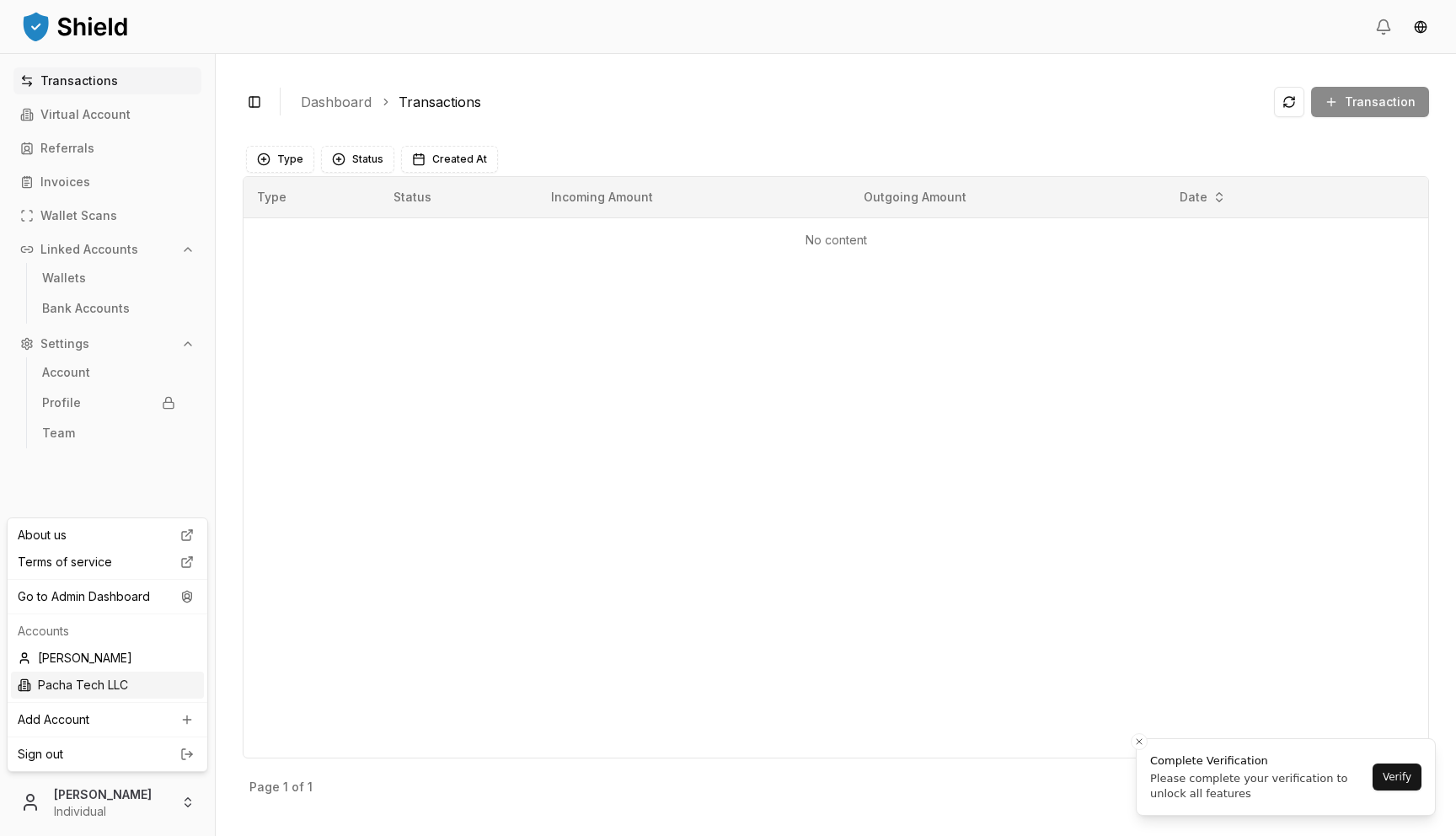 Image resolution: width=1456 pixels, height=836 pixels. I want to click on div: Terms of service, so click(107, 562).